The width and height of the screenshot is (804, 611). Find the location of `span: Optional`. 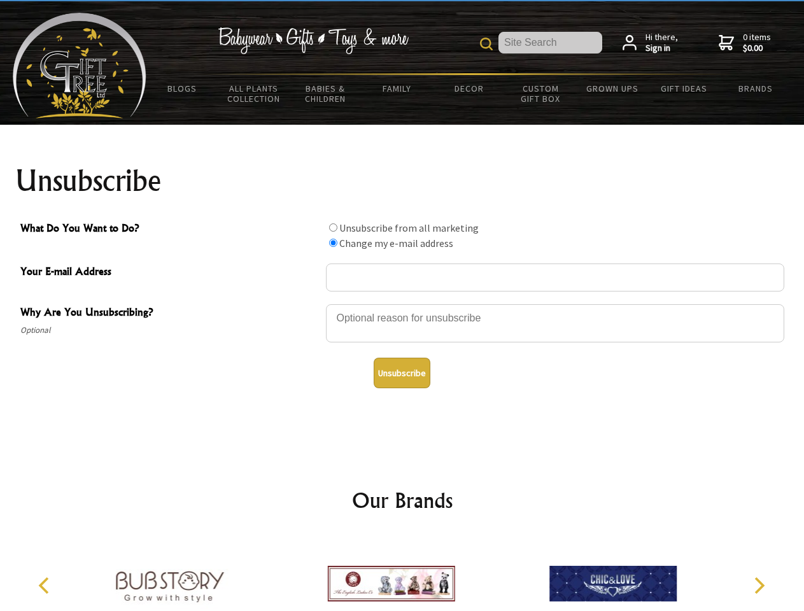

span: Optional is located at coordinates (170, 330).